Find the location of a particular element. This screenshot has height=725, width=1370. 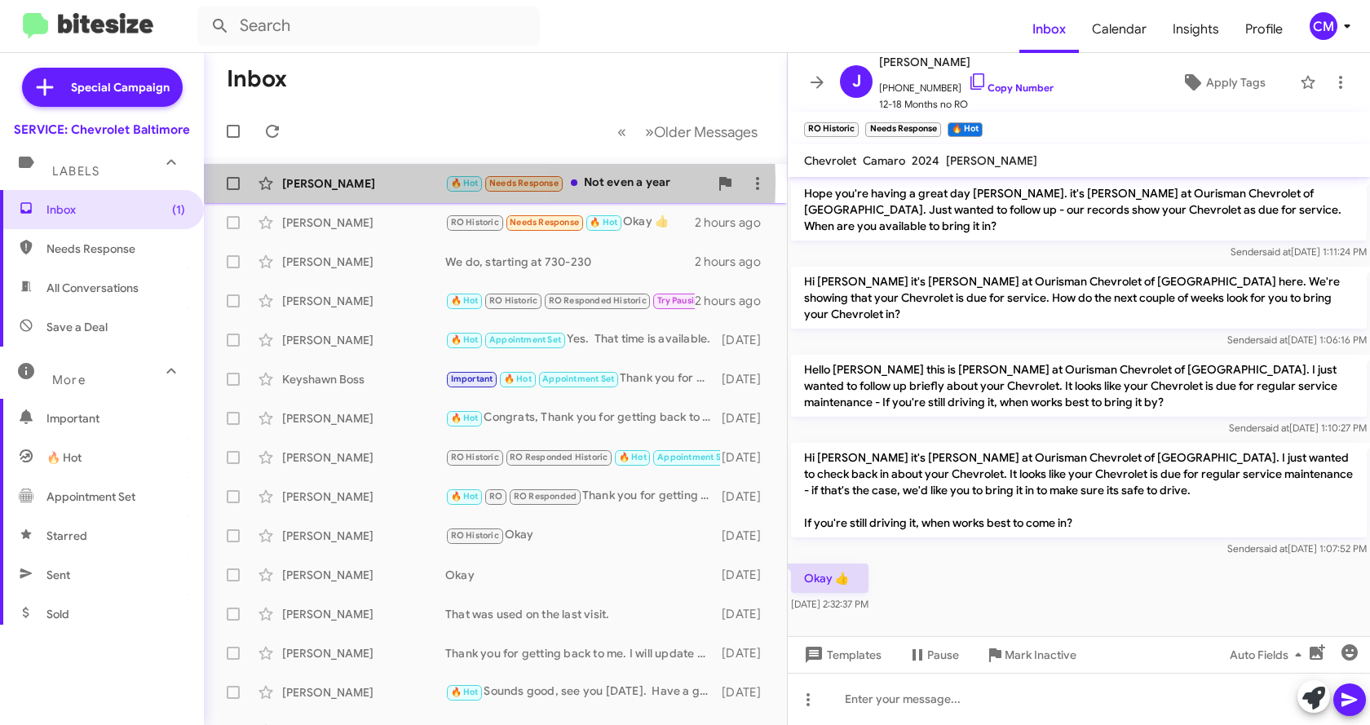

span: Starred is located at coordinates (67, 536).